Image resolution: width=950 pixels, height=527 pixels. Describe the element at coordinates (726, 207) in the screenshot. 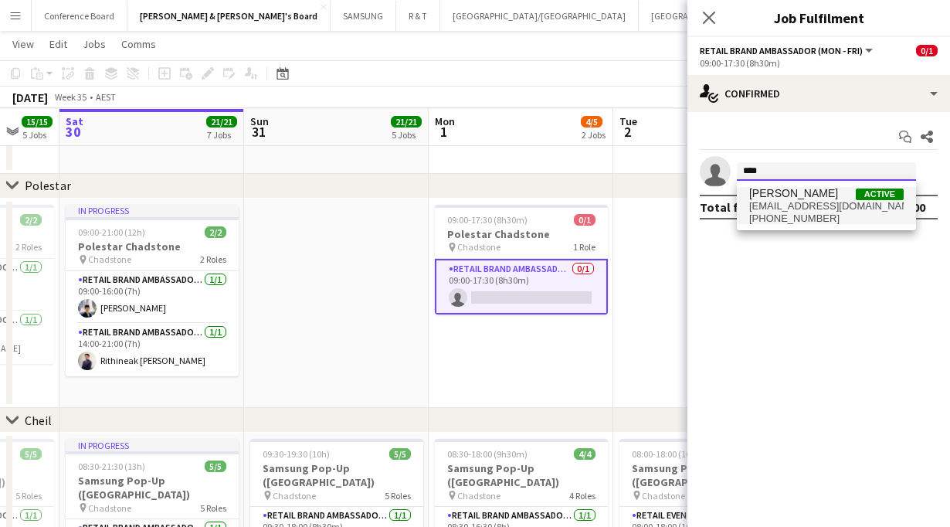

I see `div: Total fee` at that location.